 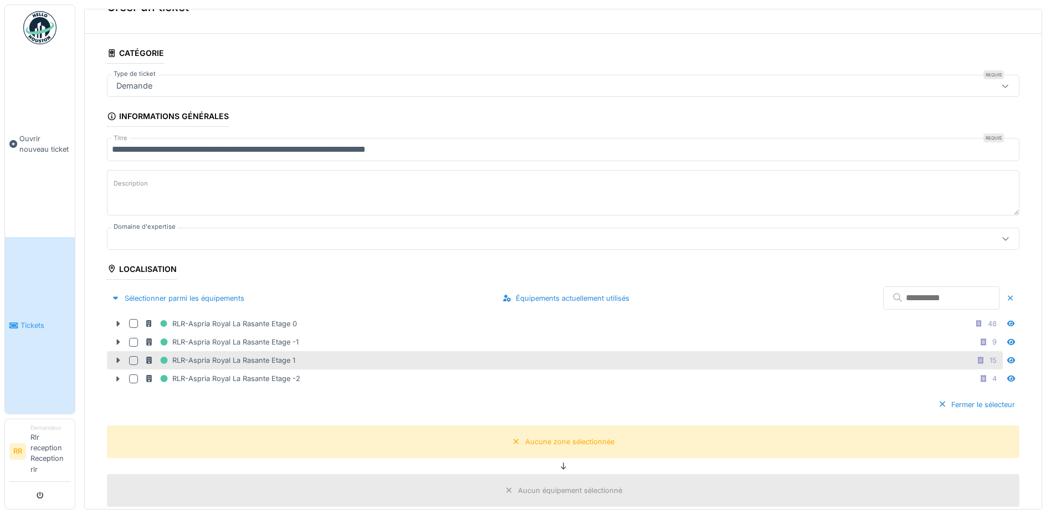 I want to click on div: 9, so click(x=994, y=342).